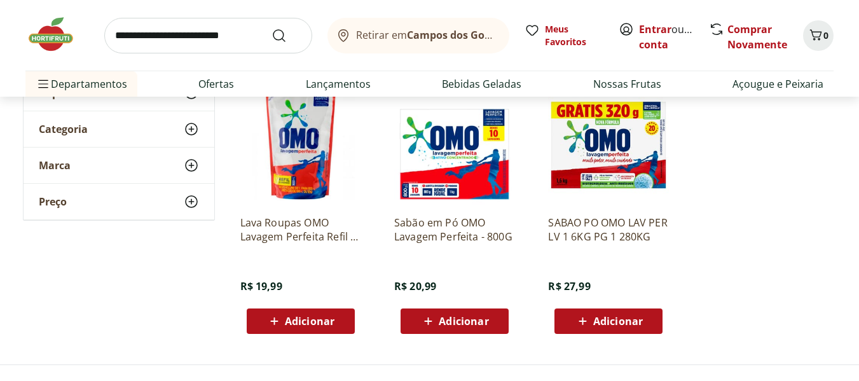 The image size is (859, 381). Describe the element at coordinates (826, 35) in the screenshot. I see `span: 0` at that location.